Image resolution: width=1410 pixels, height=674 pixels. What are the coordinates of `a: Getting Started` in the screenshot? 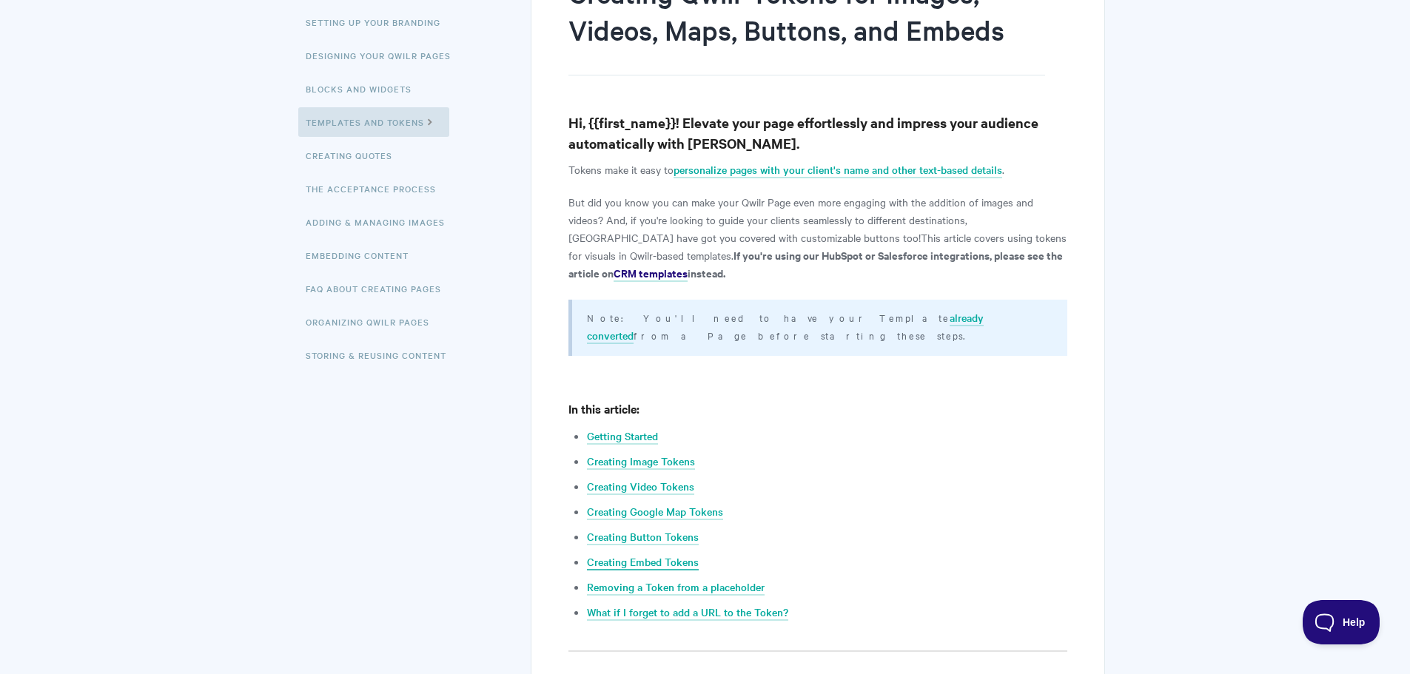 It's located at (623, 437).